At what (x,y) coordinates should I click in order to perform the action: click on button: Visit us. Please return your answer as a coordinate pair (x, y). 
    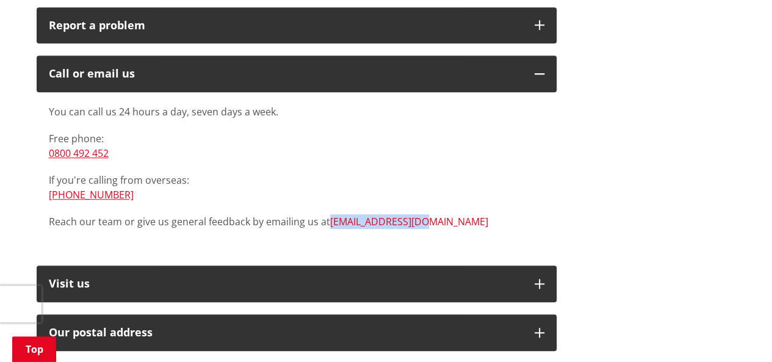
    Looking at the image, I should click on (297, 284).